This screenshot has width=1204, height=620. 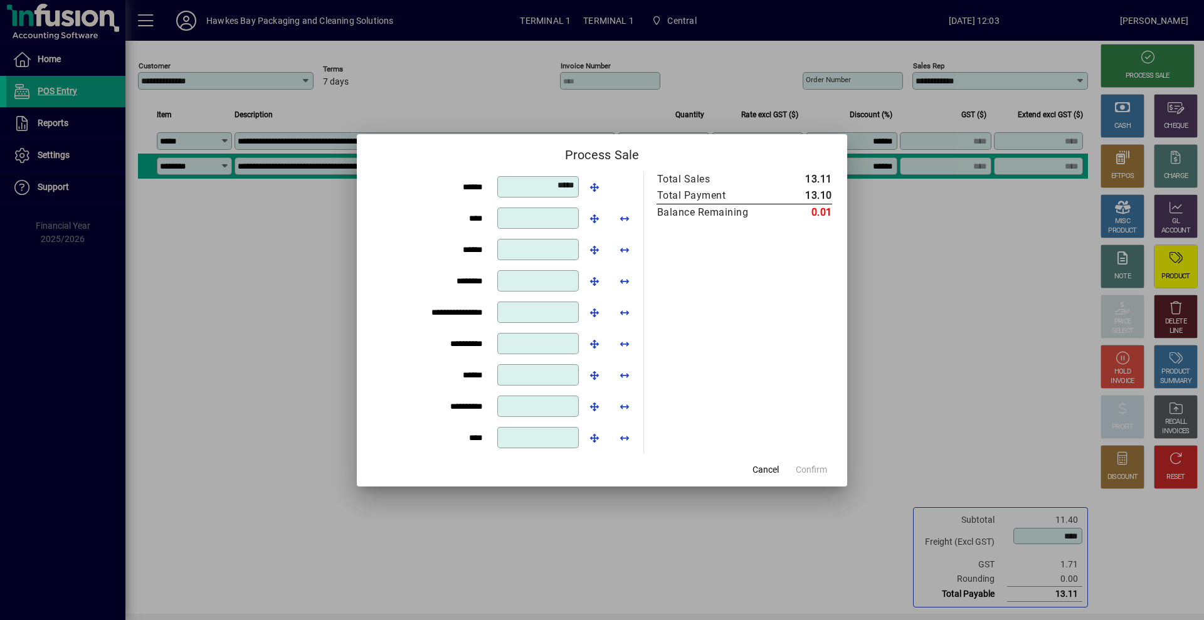 What do you see at coordinates (715, 196) in the screenshot?
I see `td: Total Payment` at bounding box center [715, 196].